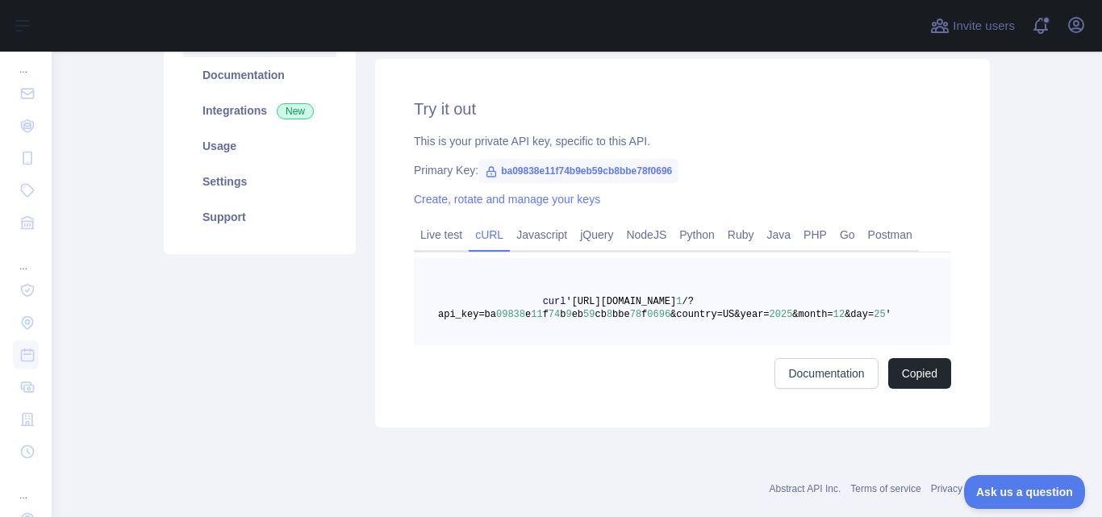 The image size is (1102, 517). I want to click on a: Live test, so click(441, 235).